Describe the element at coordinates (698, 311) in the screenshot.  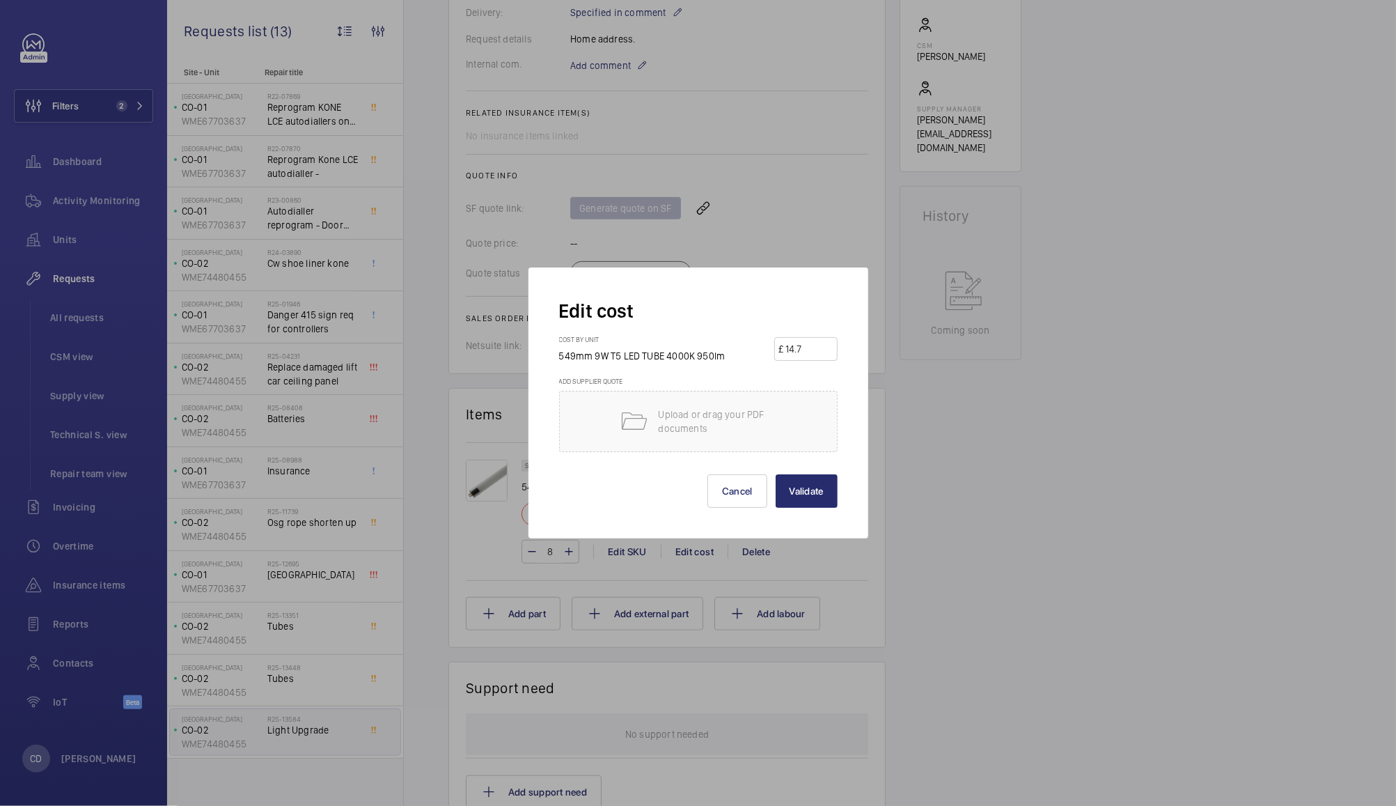
I see `h2: Edit cost` at that location.